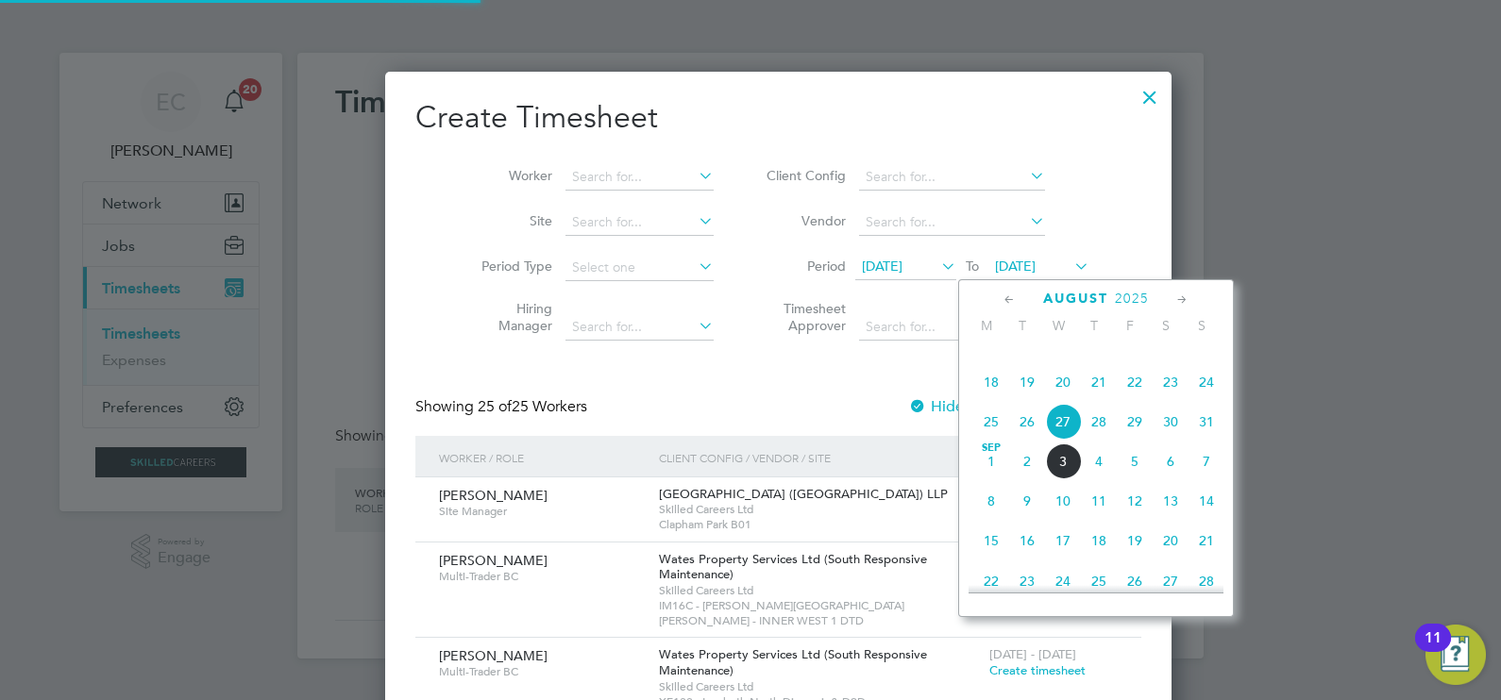 This screenshot has height=700, width=1501. Describe the element at coordinates (986, 326) in the screenshot. I see `span: M` at that location.